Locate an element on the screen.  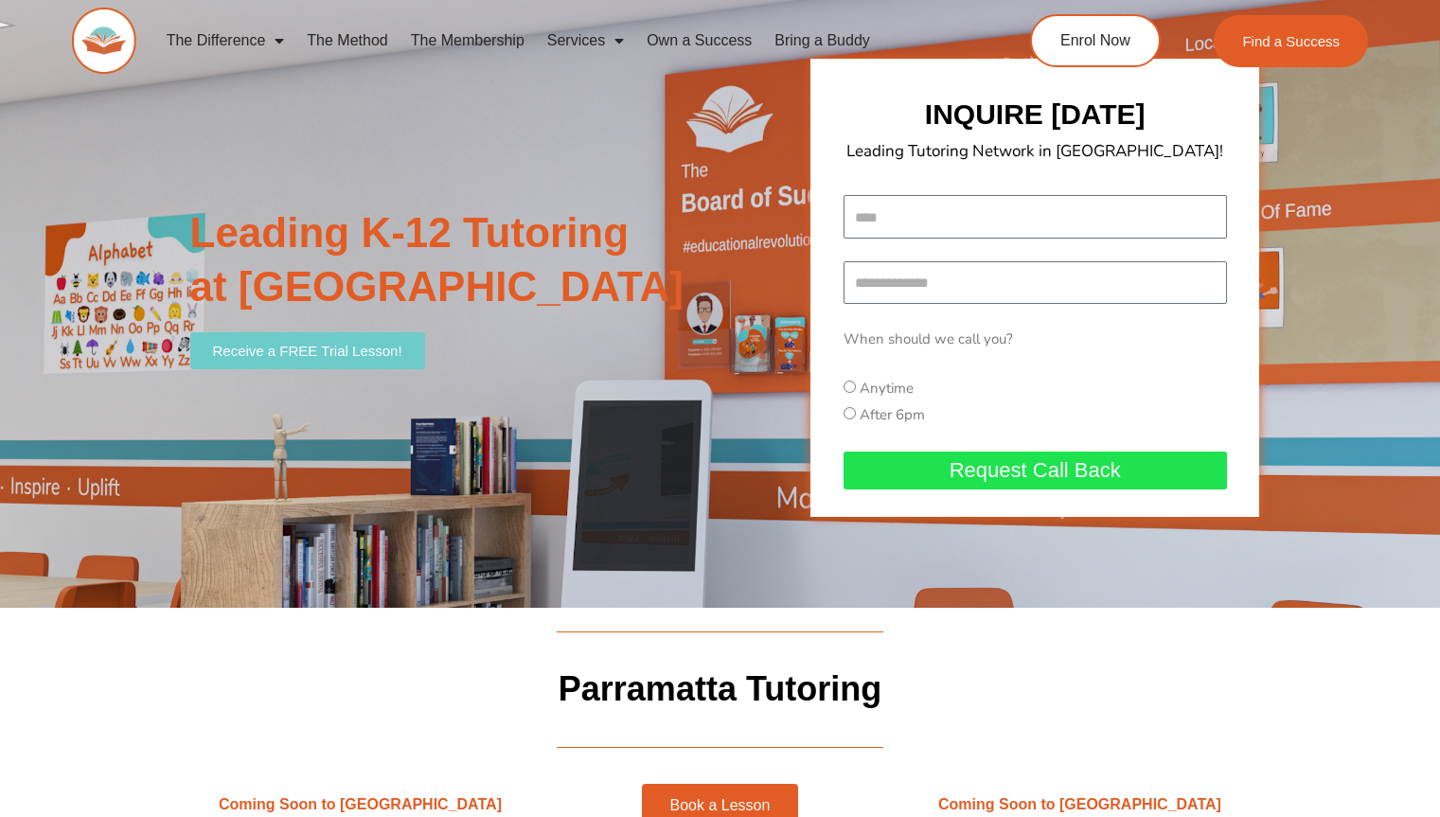
span: Enrol Now is located at coordinates (1096, 41).